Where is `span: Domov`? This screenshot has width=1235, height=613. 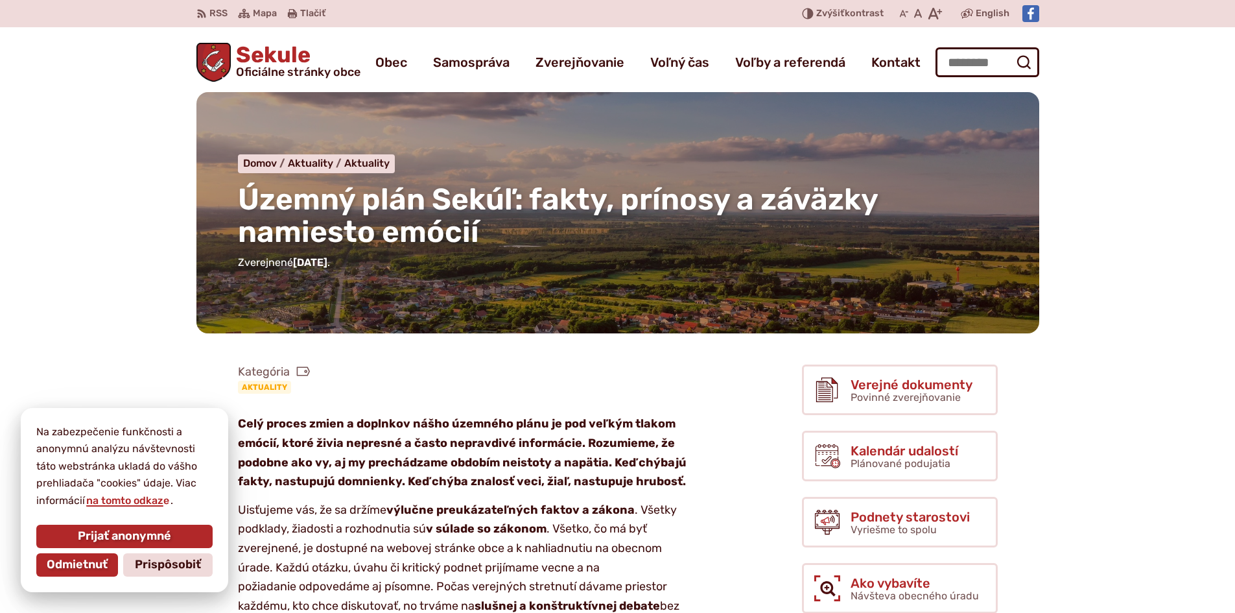
span: Domov is located at coordinates (260, 163).